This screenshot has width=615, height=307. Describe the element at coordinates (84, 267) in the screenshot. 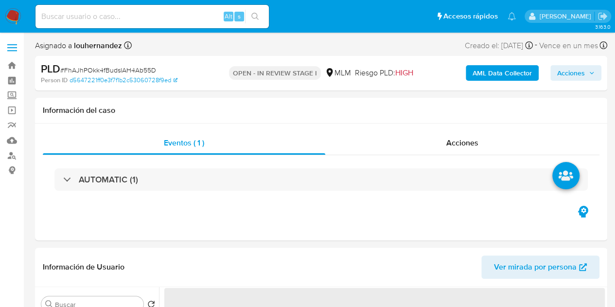

I see `h1: Información de Usuario` at that location.